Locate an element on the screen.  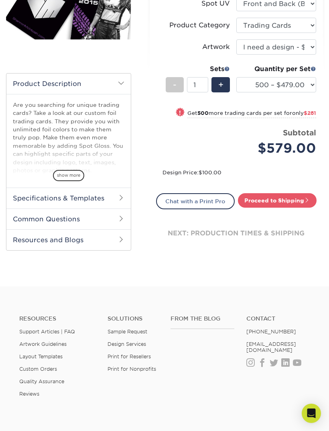
h2: Resources and Blogs is located at coordinates (69, 240).